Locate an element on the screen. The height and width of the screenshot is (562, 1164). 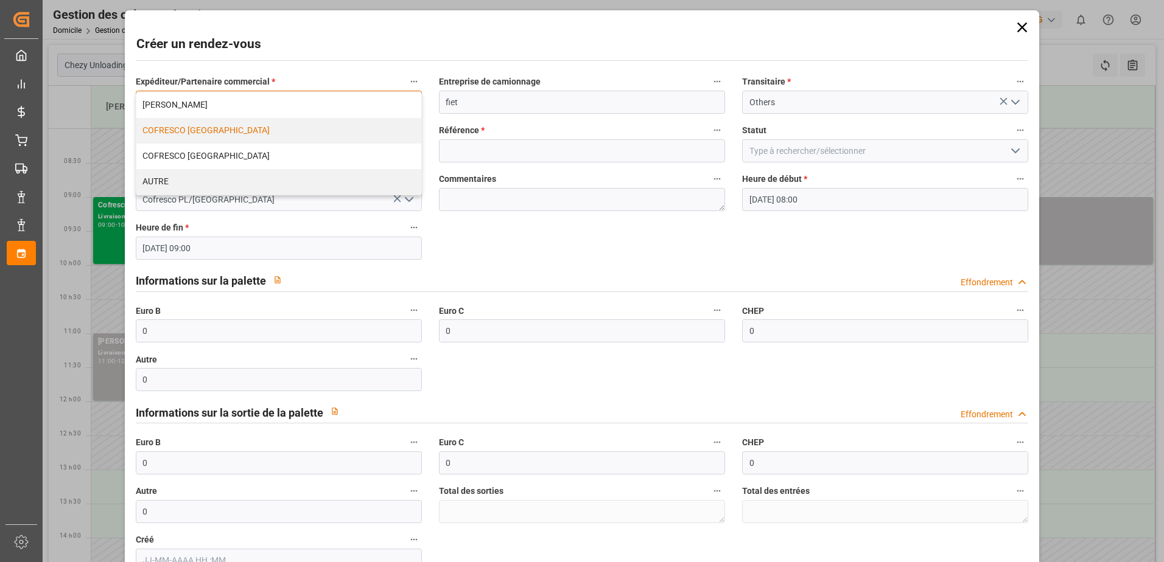
button: Heure de début * is located at coordinates (1020, 179).